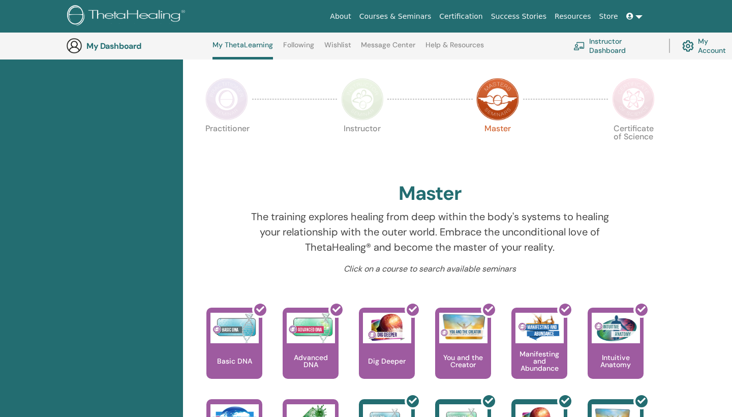  Describe the element at coordinates (616, 353) in the screenshot. I see `a: Intuitive Anatomy Intuitive Anatomy` at that location.